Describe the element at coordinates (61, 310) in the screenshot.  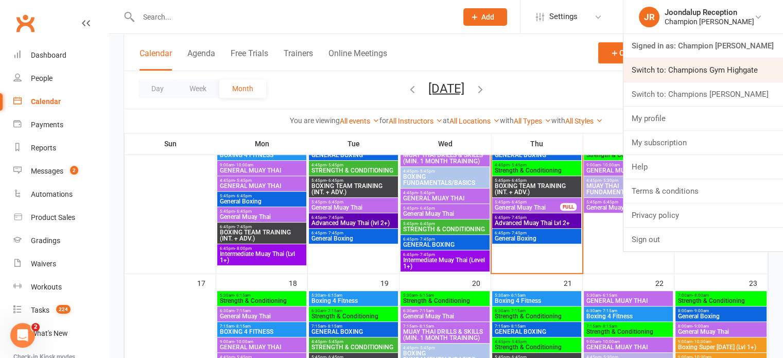
I see `a: Tasks 224` at that location.